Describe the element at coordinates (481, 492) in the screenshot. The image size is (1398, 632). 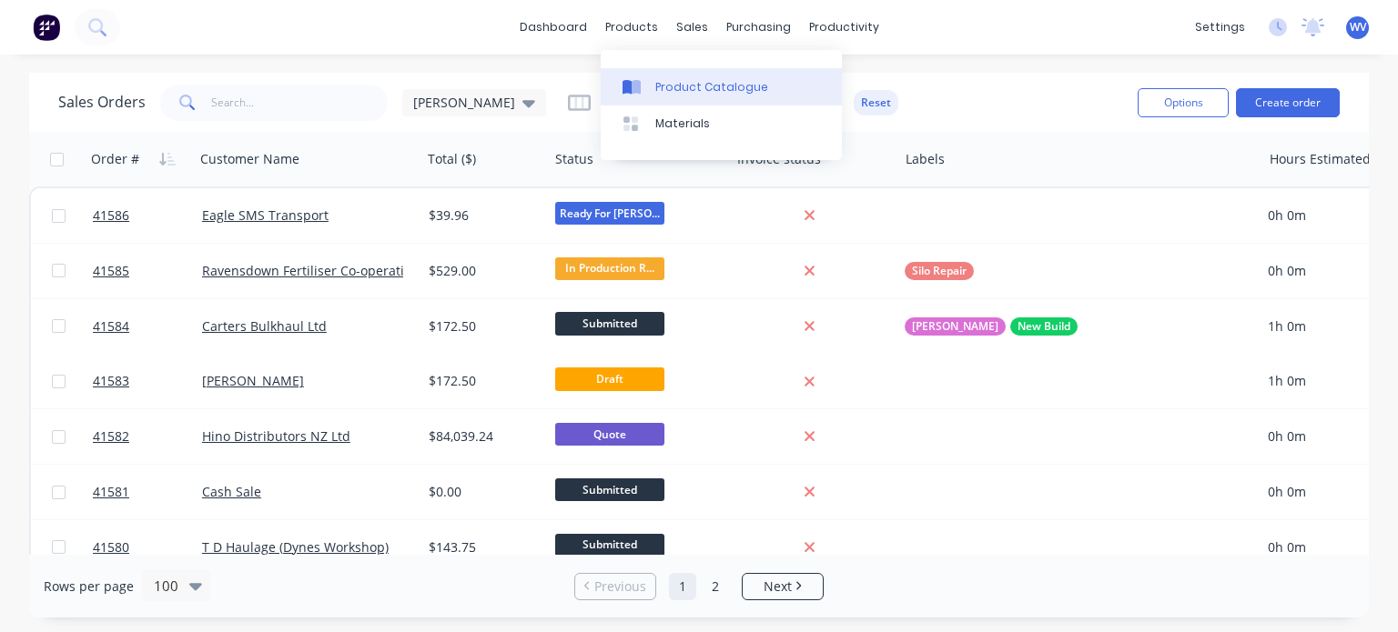
I see `div: $0.00` at that location.